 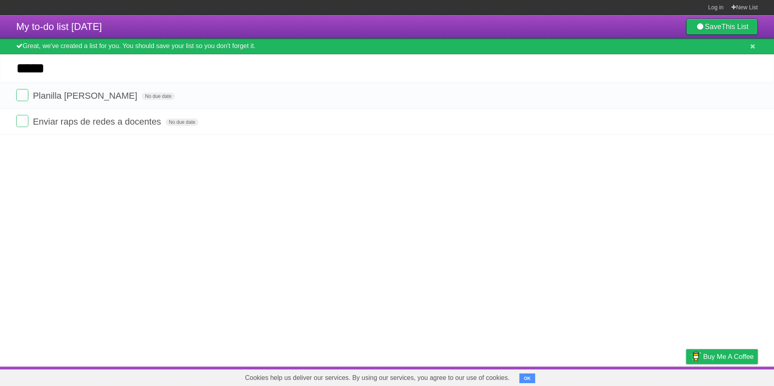 What do you see at coordinates (735, 27) in the screenshot?
I see `b: This List` at bounding box center [735, 27].